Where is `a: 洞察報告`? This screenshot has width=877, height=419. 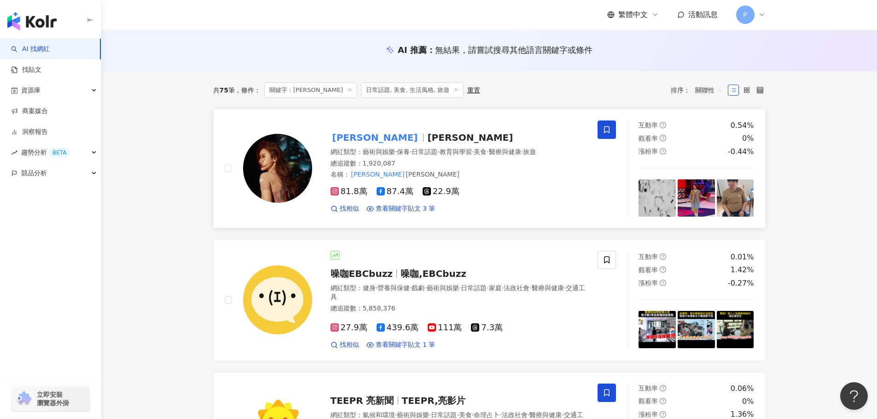 a: 洞察報告 is located at coordinates (29, 132).